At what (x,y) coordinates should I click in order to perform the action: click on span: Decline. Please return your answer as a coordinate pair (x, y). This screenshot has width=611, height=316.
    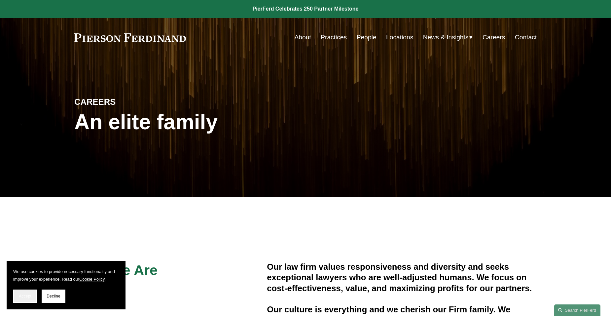
    Looking at the image, I should click on (54, 296).